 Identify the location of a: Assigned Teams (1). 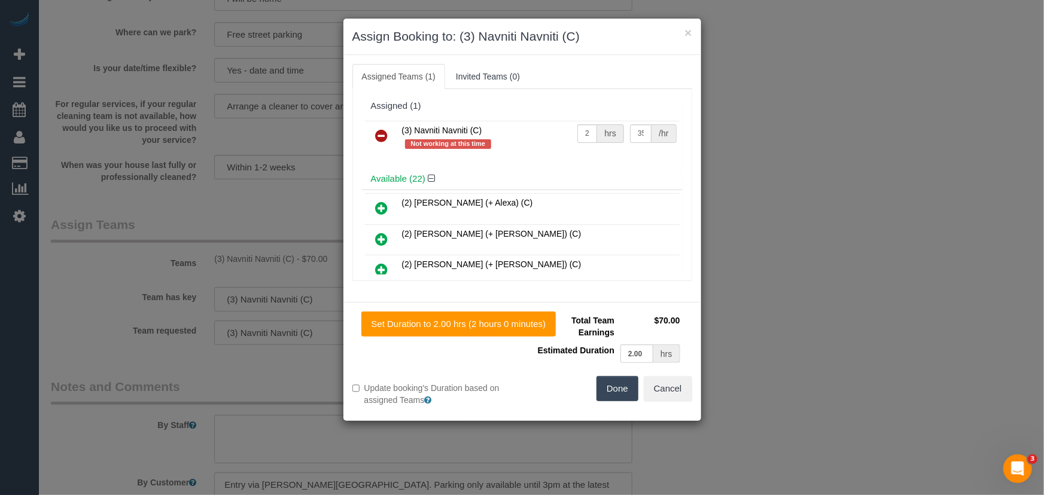
(398, 77).